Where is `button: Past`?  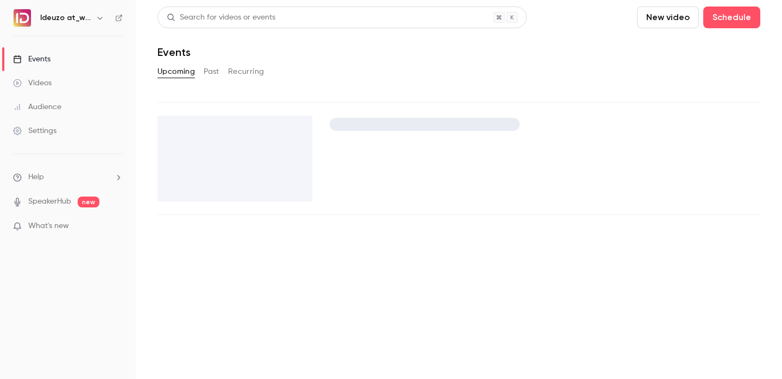 button: Past is located at coordinates (211, 72).